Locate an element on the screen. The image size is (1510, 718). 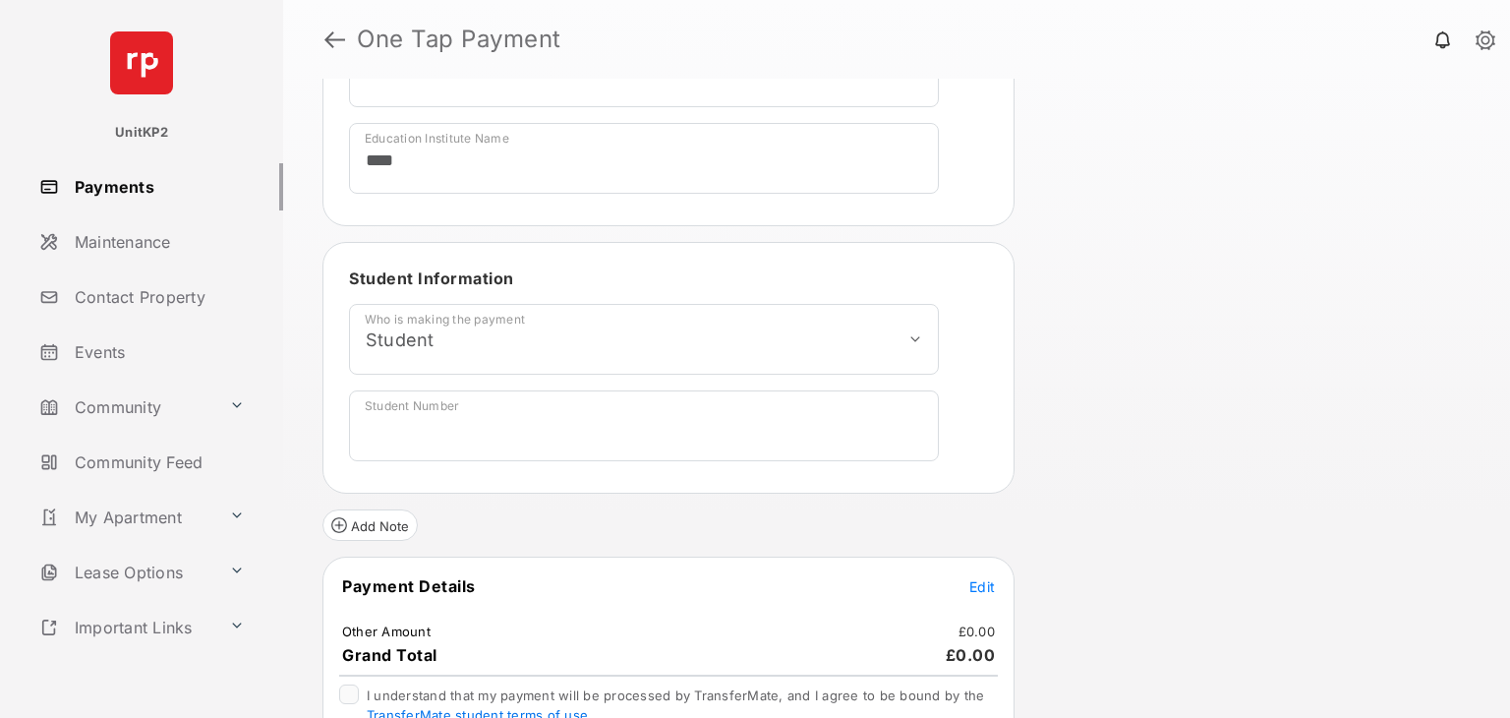
a: Lease Options is located at coordinates (126, 572).